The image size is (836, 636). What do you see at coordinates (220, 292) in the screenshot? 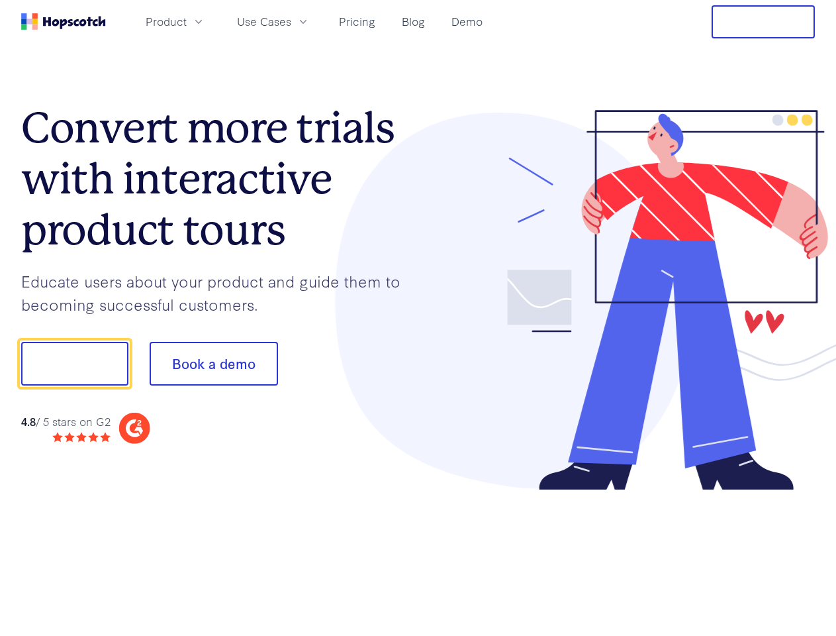
I see `p: Educate users about your product and guide them to becoming successful customers.` at bounding box center [220, 292].